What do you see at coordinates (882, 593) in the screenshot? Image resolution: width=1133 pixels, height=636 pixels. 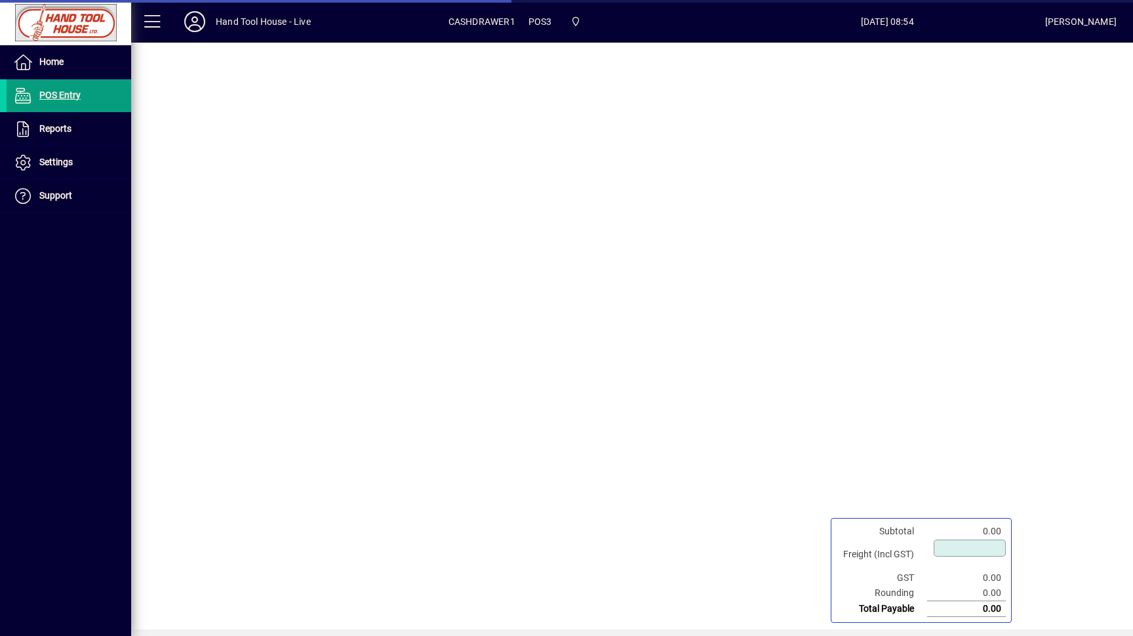 I see `td: Rounding` at bounding box center [882, 593].